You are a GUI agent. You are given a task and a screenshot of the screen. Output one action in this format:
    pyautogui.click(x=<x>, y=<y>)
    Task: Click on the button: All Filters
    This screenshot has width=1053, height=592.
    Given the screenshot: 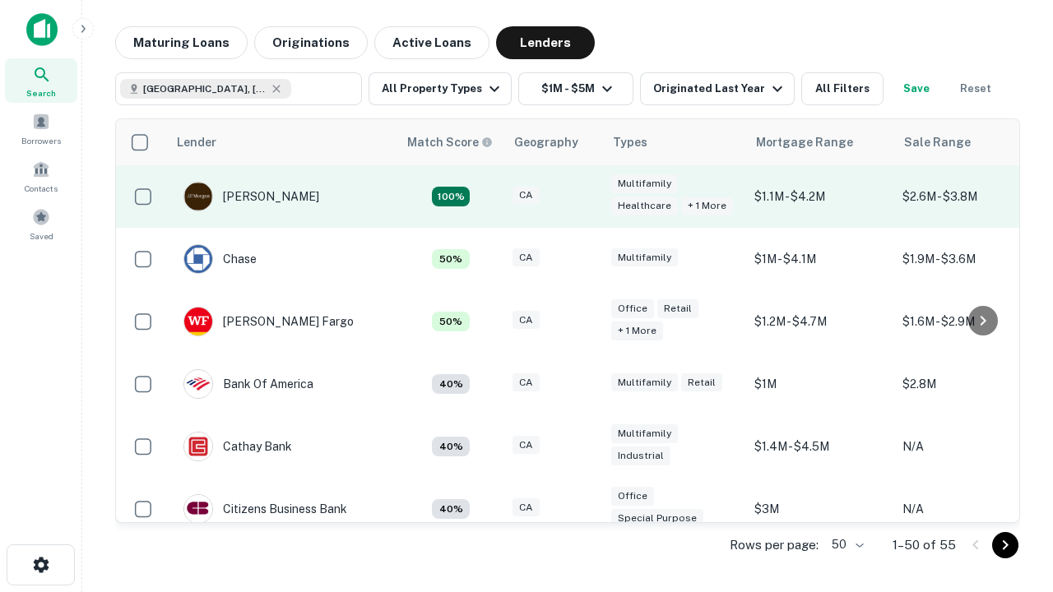 What is the action you would take?
    pyautogui.click(x=842, y=89)
    